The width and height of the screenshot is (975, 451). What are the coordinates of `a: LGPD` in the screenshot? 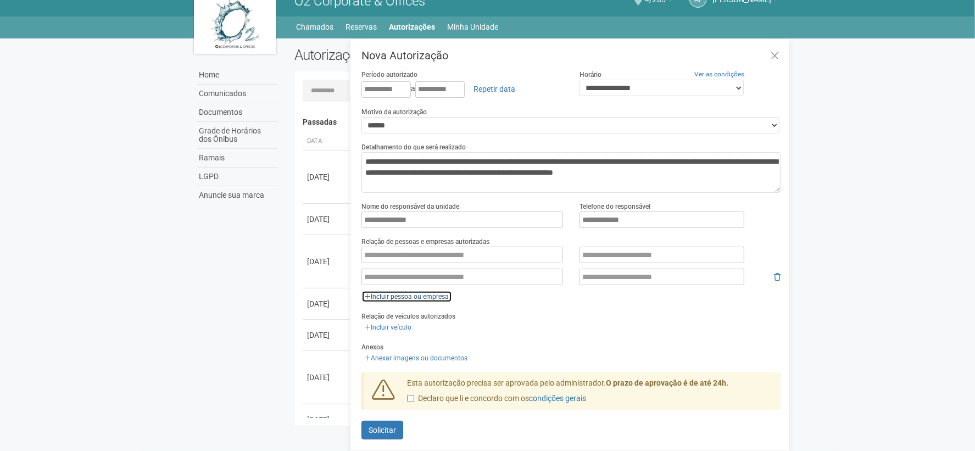 It's located at (237, 177).